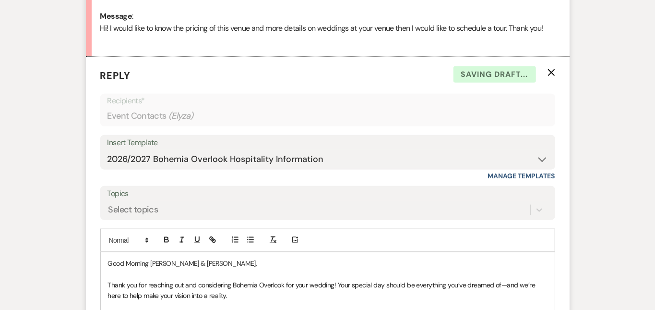  What do you see at coordinates (328, 116) in the screenshot?
I see `div: Event Contacts` at bounding box center [328, 116].